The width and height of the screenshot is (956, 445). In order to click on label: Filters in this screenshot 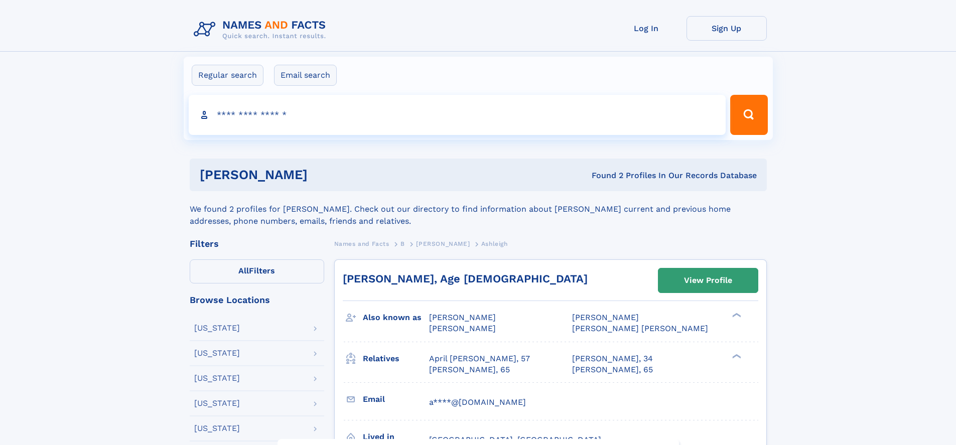, I will do `click(257, 271)`.